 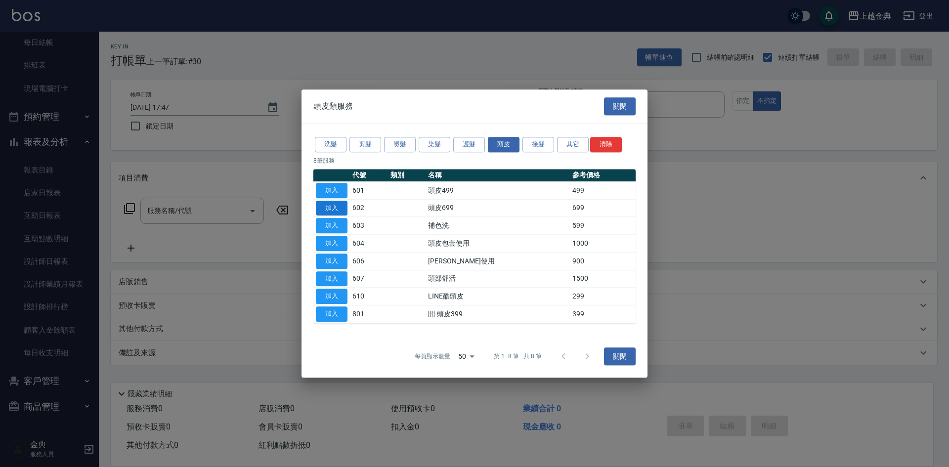 I want to click on td: 1500, so click(x=602, y=279).